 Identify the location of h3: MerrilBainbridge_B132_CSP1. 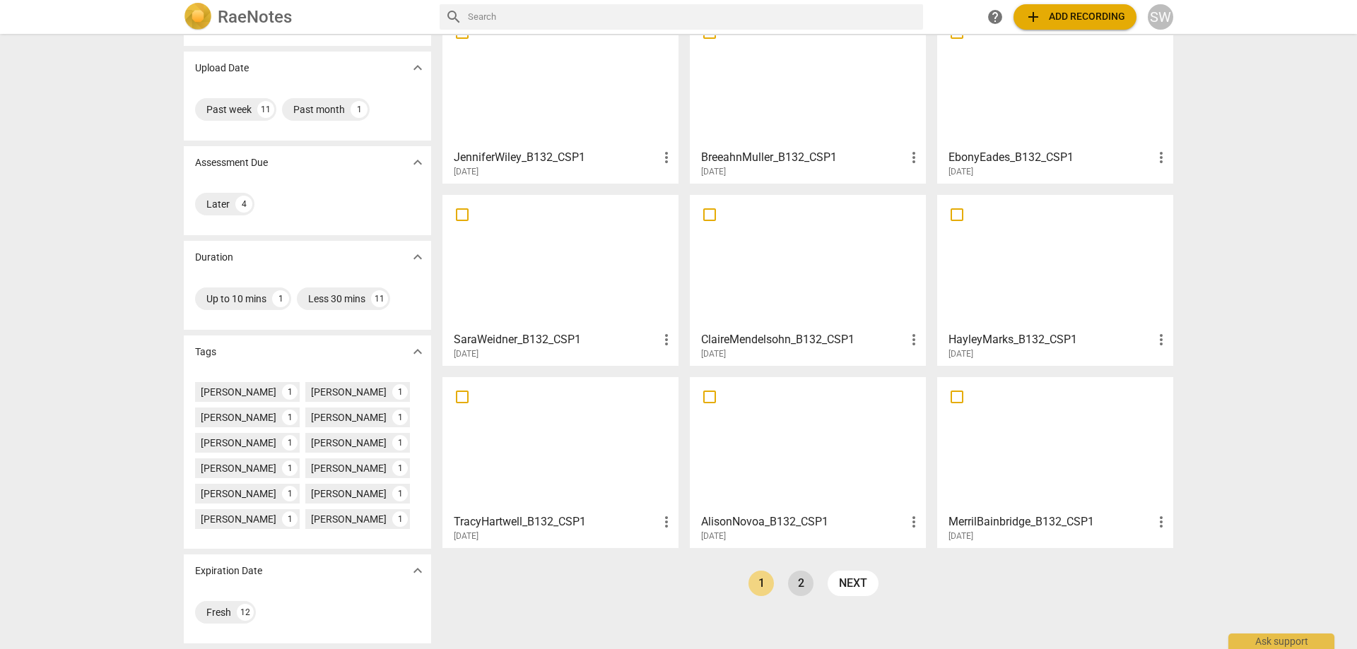
(1050, 522).